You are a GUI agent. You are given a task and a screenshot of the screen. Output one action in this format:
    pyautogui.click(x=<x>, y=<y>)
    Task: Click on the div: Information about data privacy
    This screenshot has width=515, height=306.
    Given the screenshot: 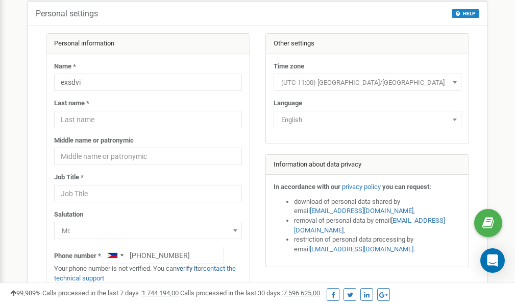 What is the action you would take?
    pyautogui.click(x=368, y=165)
    